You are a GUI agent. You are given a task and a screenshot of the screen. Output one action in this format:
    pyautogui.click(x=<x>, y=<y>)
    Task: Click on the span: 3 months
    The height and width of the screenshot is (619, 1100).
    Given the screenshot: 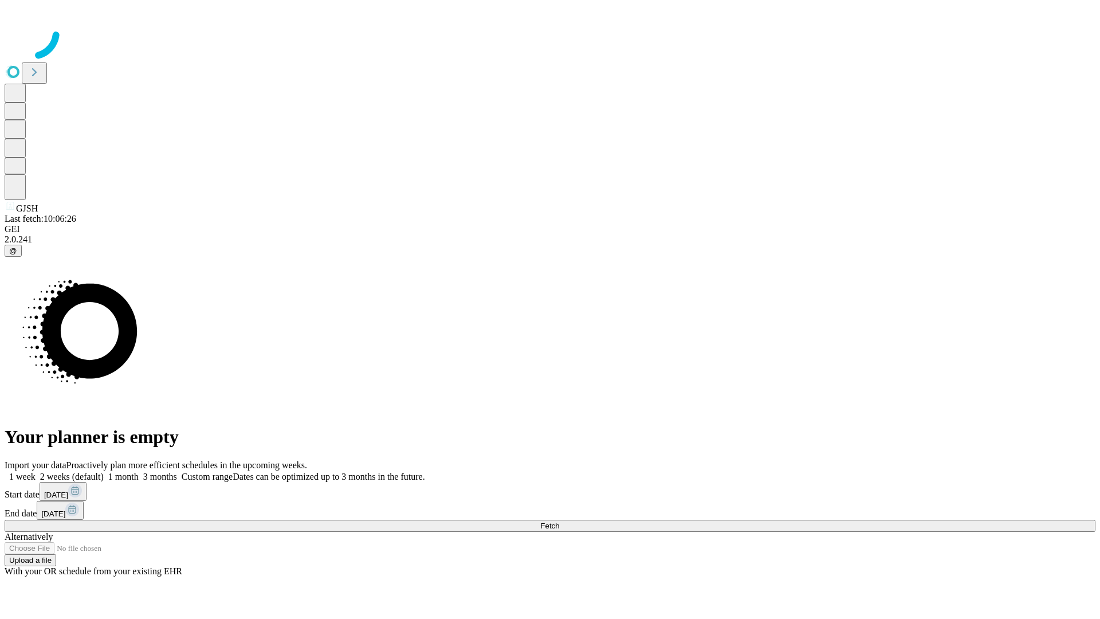 What is the action you would take?
    pyautogui.click(x=160, y=476)
    